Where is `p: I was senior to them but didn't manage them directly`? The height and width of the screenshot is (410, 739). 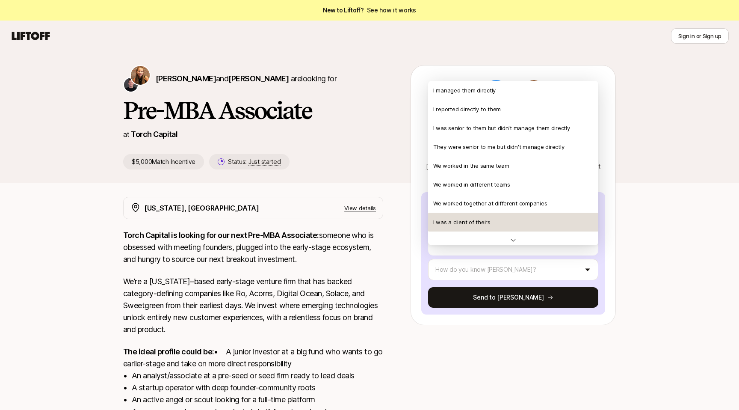 p: I was senior to them but didn't manage them directly is located at coordinates (501, 128).